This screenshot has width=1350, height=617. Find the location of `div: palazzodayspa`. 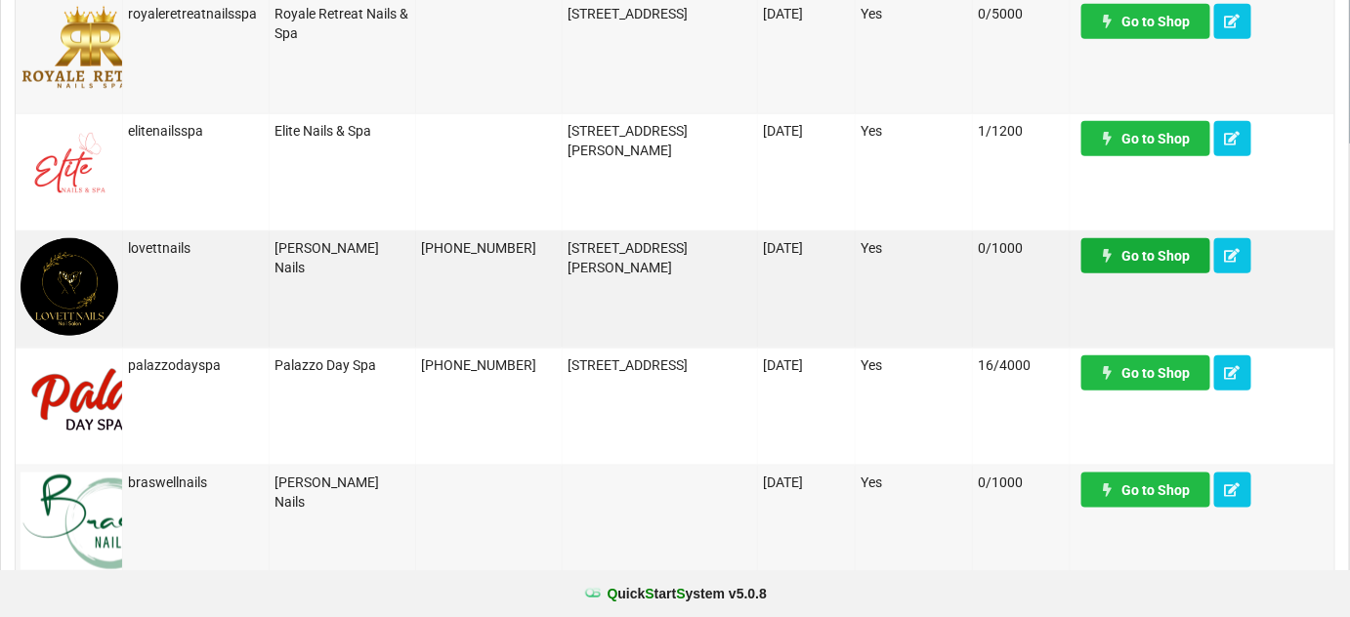

div: palazzodayspa is located at coordinates (195, 365).